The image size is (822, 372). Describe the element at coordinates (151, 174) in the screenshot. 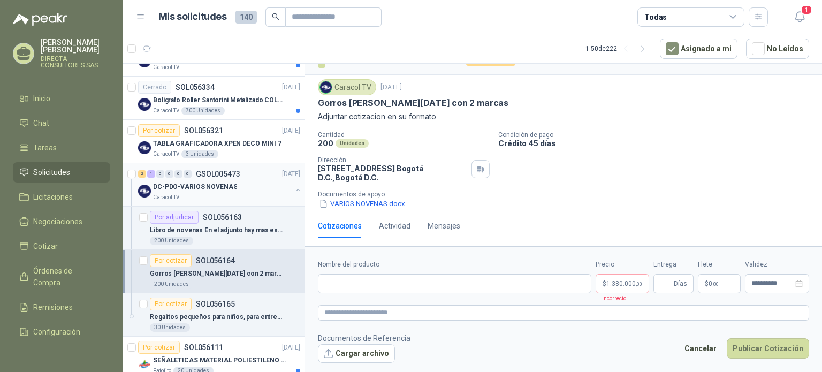

I see `div: 1` at that location.